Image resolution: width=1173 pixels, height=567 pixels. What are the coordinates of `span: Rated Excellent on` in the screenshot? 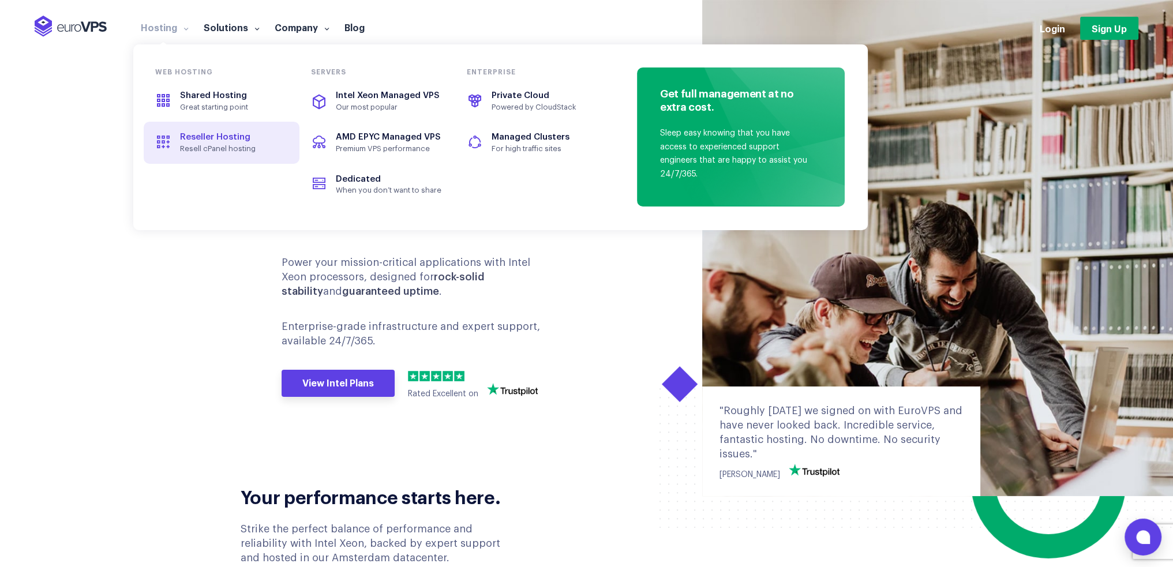 It's located at (443, 394).